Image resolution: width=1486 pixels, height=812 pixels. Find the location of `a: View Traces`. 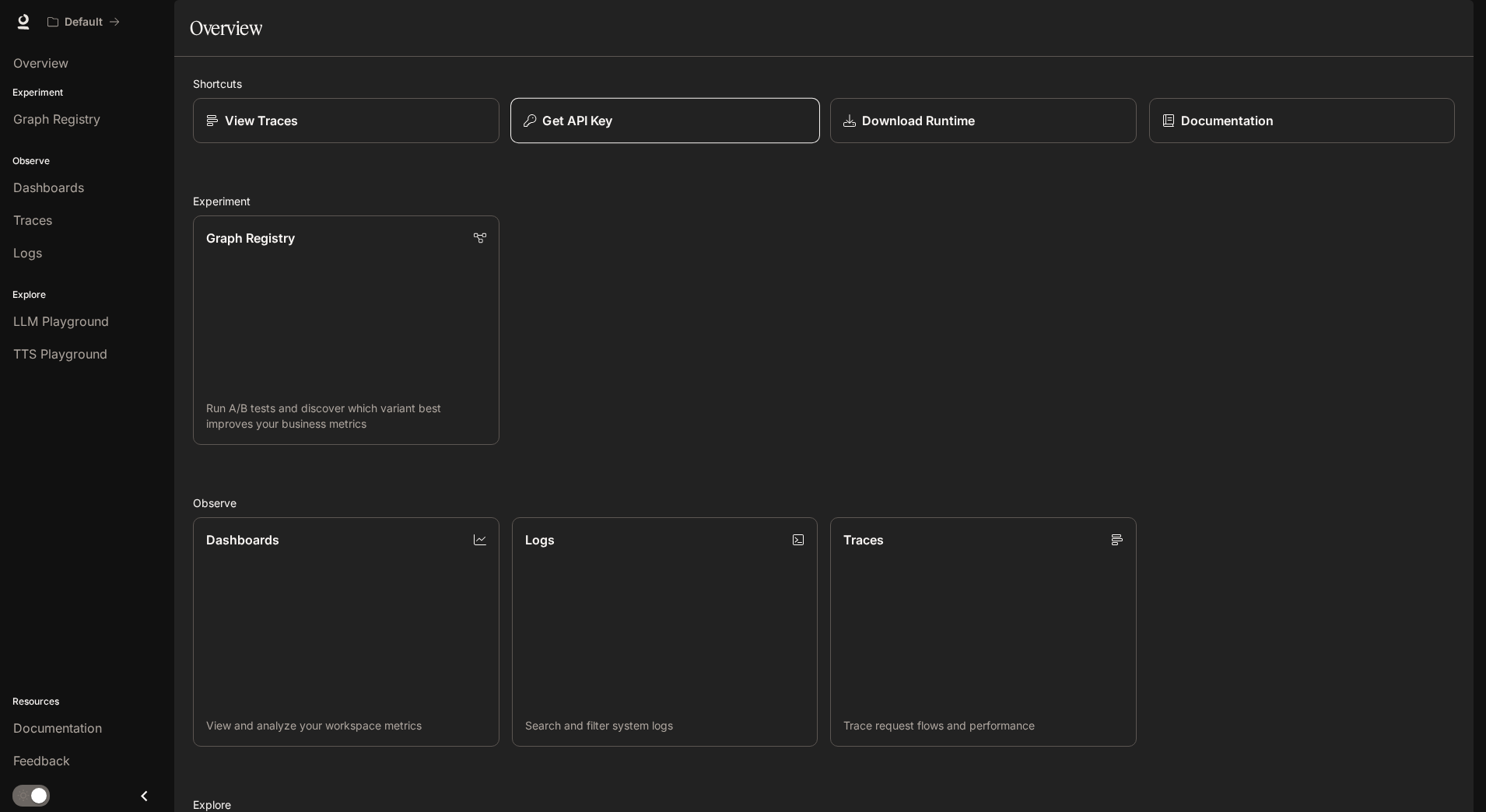

a: View Traces is located at coordinates (346, 120).